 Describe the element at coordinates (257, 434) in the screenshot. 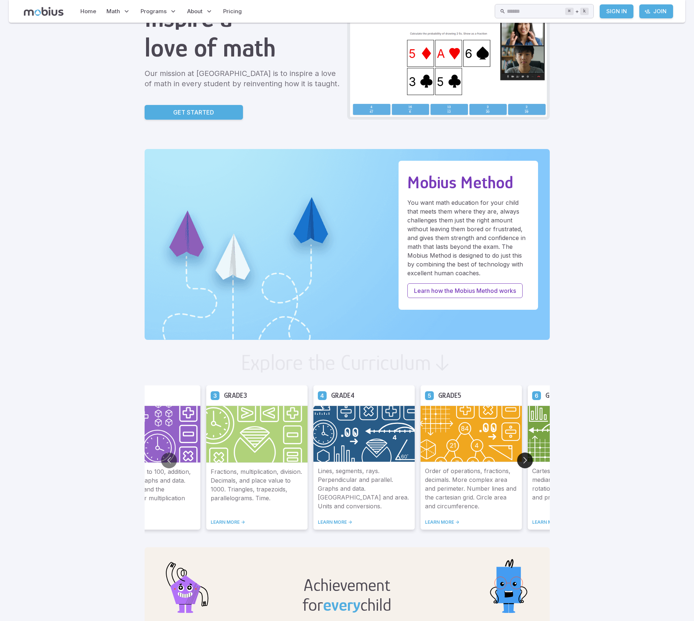

I see `img: Grade 3` at that location.